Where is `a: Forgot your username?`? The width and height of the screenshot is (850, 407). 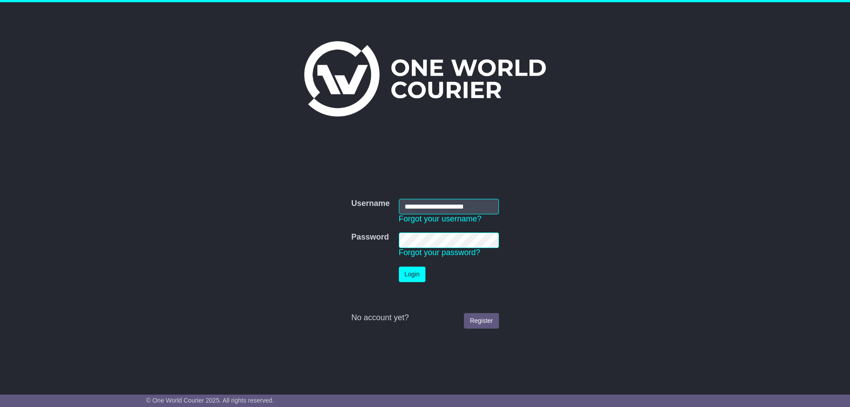
a: Forgot your username? is located at coordinates (440, 219).